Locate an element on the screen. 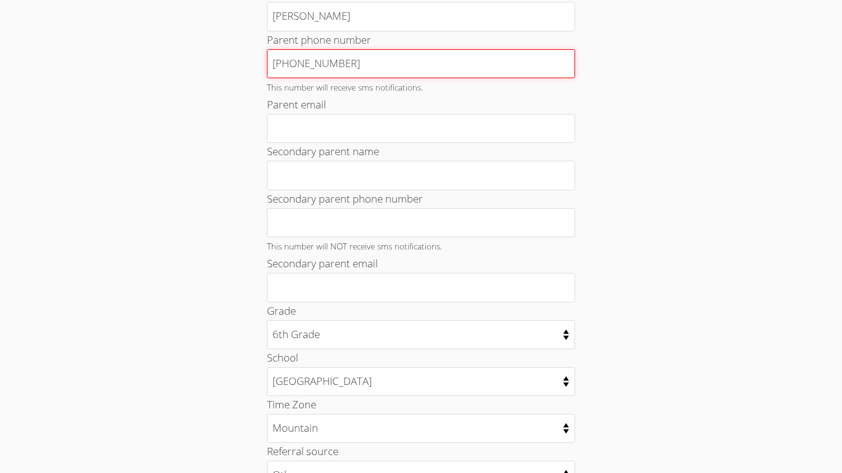  label: Secondary parent email is located at coordinates (322, 263).